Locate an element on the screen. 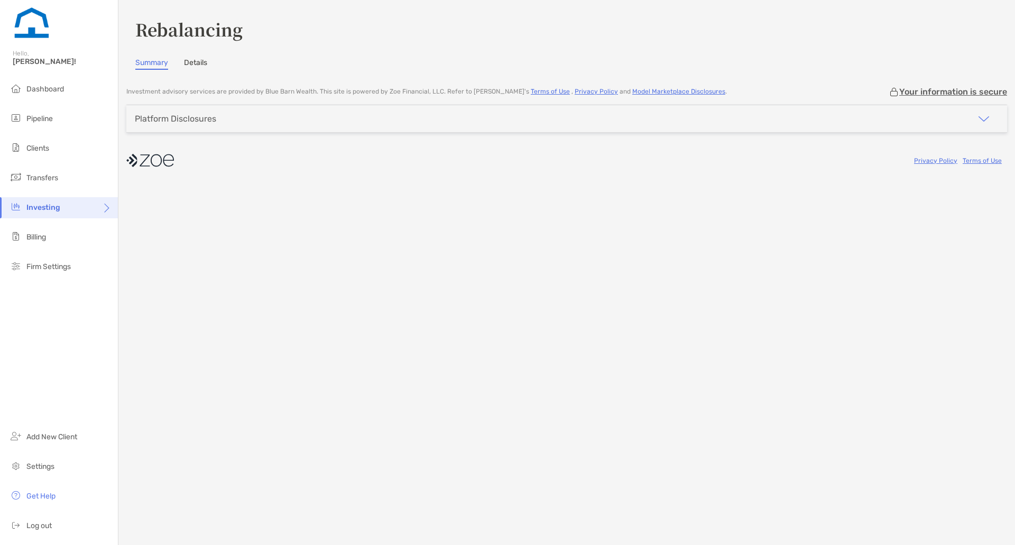 The height and width of the screenshot is (545, 1015). span: Get Help is located at coordinates (41, 496).